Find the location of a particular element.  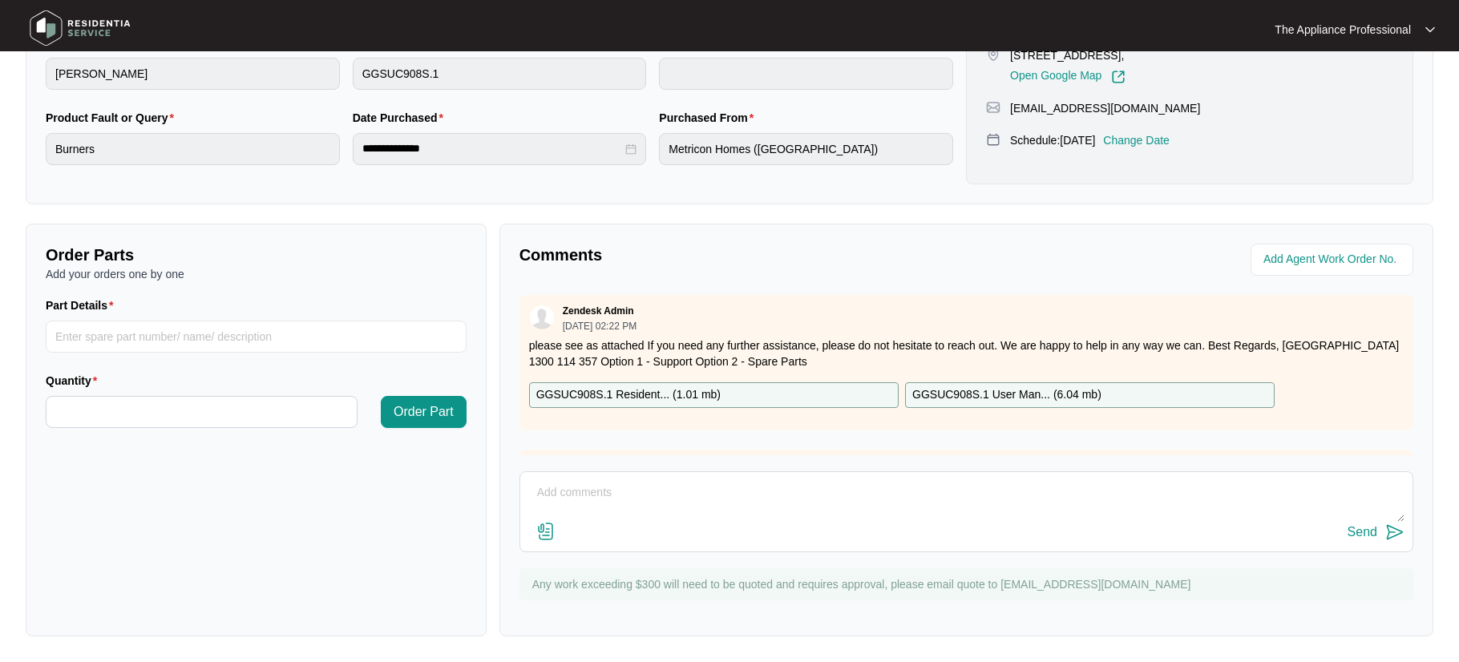

p: Zendesk Admin is located at coordinates (598, 311).